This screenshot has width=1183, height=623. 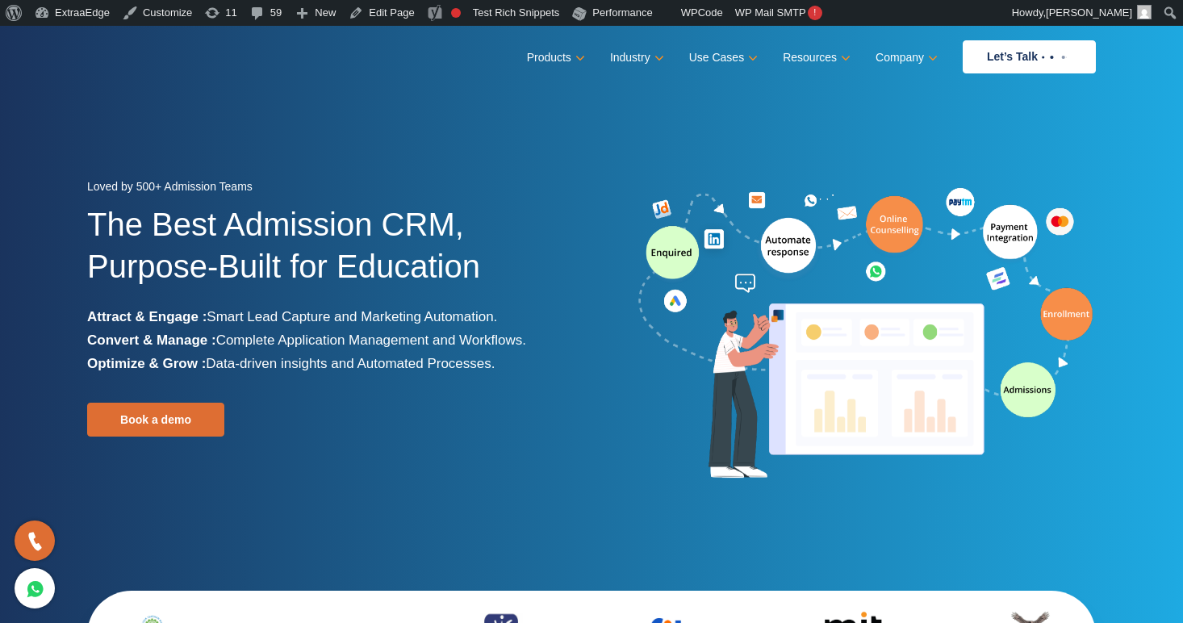 What do you see at coordinates (815, 57) in the screenshot?
I see `a: Resources` at bounding box center [815, 57].